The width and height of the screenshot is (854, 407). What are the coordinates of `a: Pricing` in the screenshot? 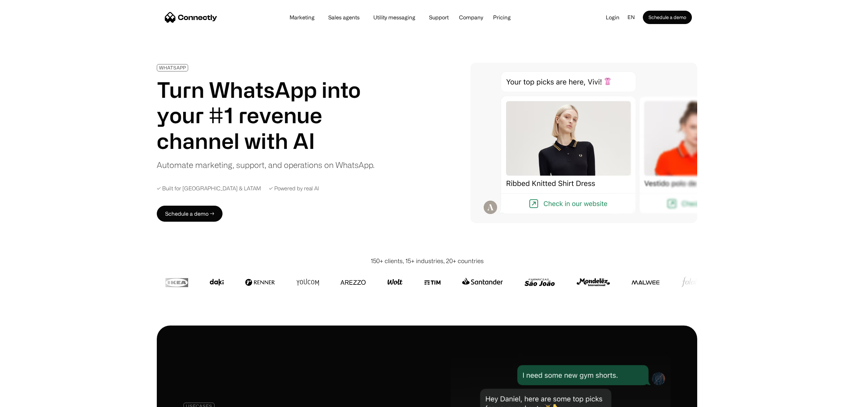 It's located at (502, 17).